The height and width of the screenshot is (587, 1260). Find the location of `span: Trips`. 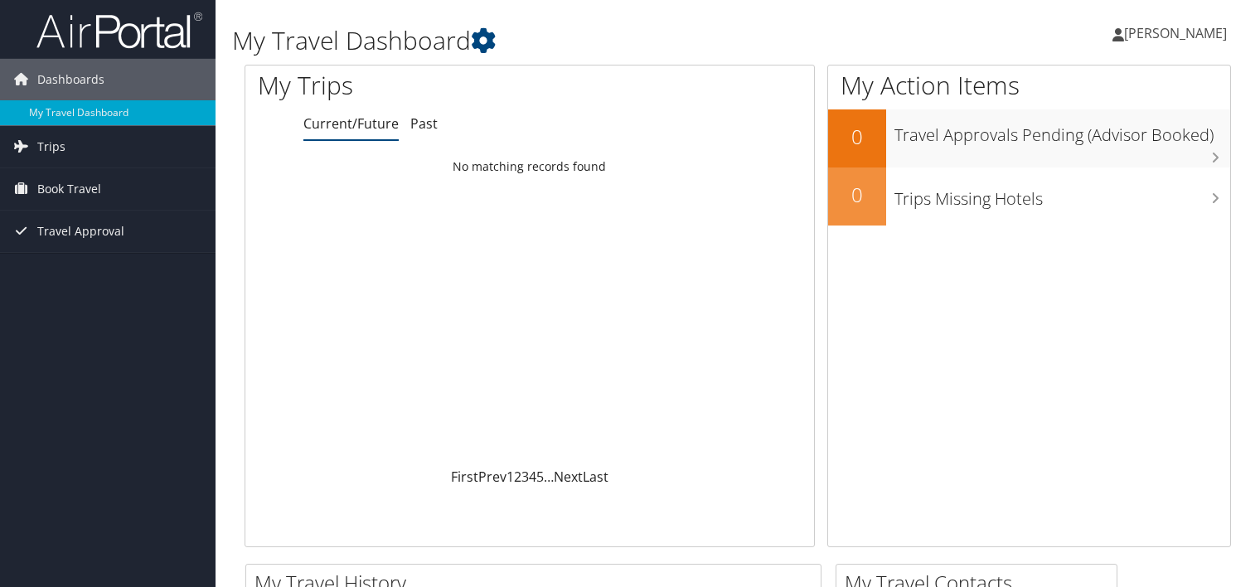

span: Trips is located at coordinates (51, 147).